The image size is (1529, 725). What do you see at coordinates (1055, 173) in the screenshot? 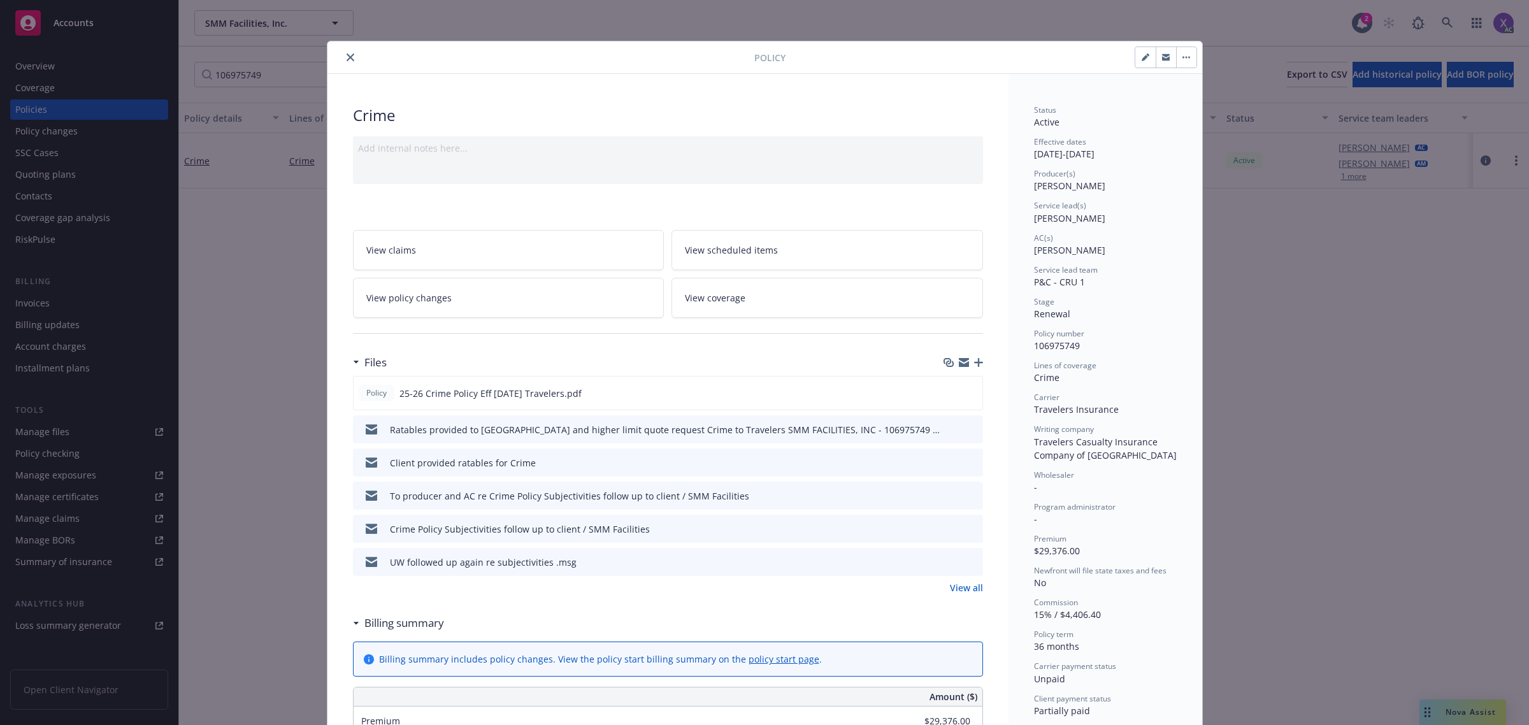
I see `span: Producer(s)` at bounding box center [1055, 173].